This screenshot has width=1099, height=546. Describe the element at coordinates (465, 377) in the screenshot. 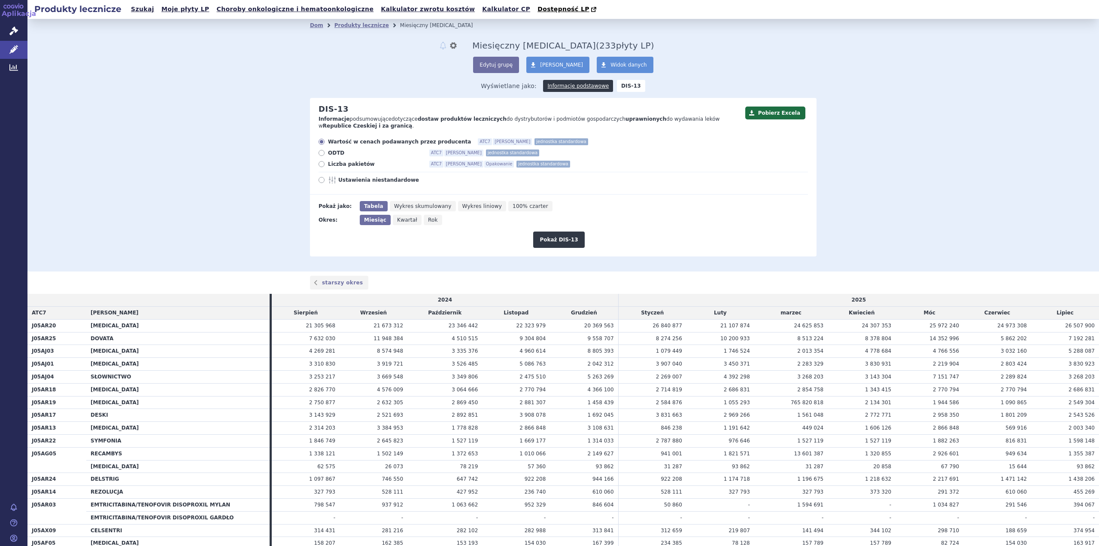

I see `font: 3 349 806` at that location.